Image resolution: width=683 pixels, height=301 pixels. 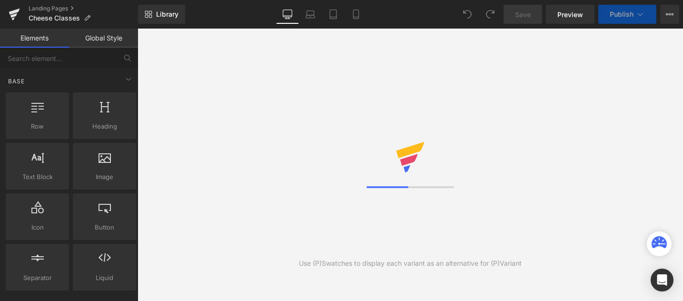 What do you see at coordinates (103, 38) in the screenshot?
I see `a: Global Style` at bounding box center [103, 38].